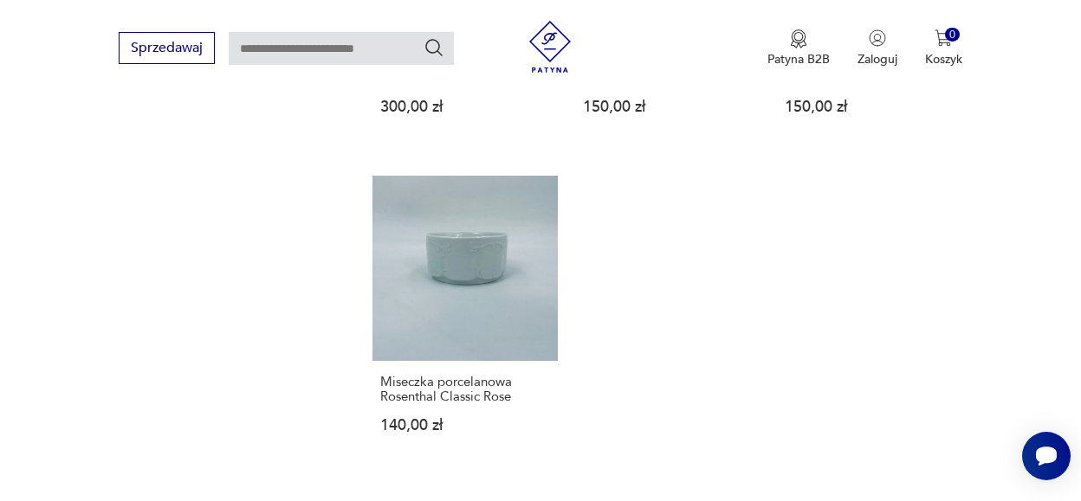 The image size is (1081, 501). What do you see at coordinates (952, 35) in the screenshot?
I see `div: 0` at bounding box center [952, 35].